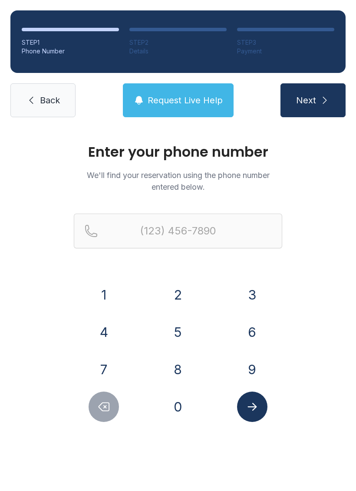 This screenshot has height=491, width=356. I want to click on input: Reservation phone number, so click(178, 231).